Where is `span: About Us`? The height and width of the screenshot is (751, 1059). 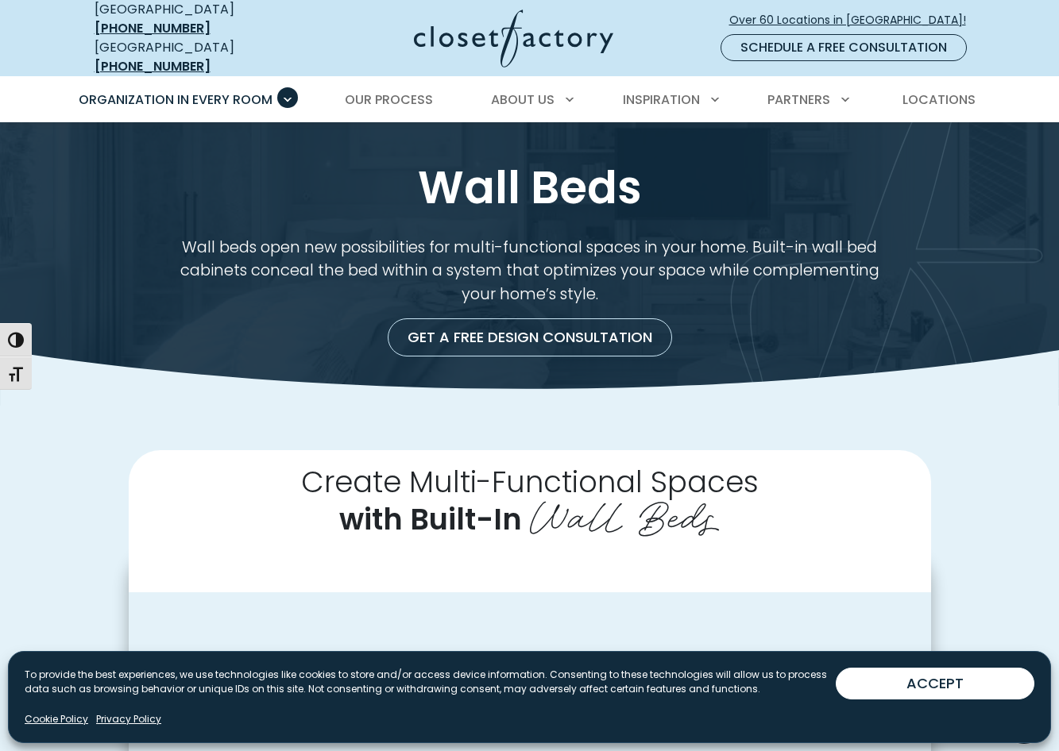 span: About Us is located at coordinates (523, 99).